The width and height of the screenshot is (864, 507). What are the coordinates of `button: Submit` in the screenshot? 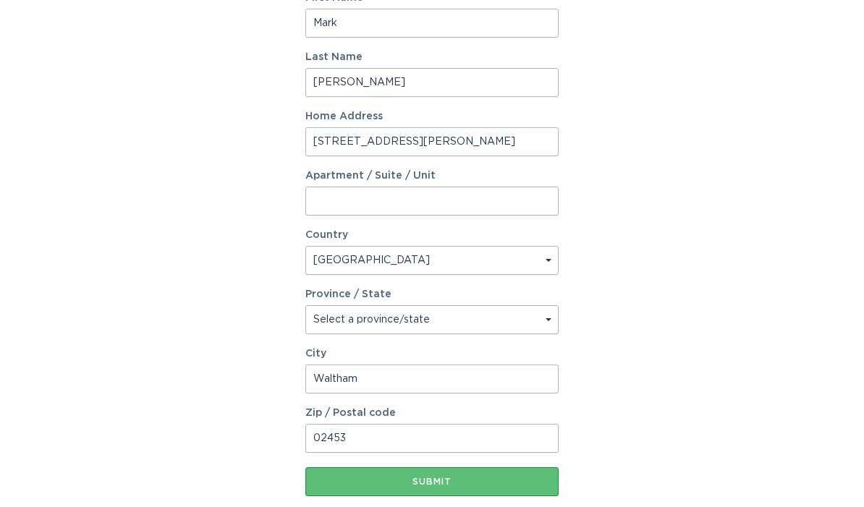 It's located at (432, 482).